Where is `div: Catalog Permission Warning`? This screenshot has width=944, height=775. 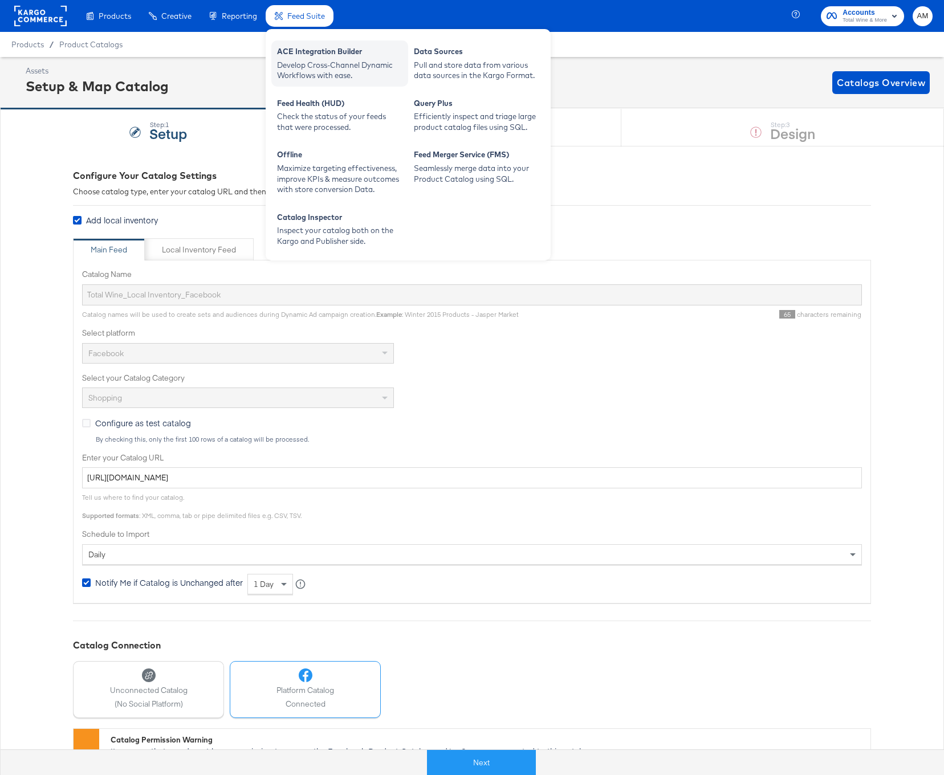 div: Catalog Permission Warning is located at coordinates (487, 740).